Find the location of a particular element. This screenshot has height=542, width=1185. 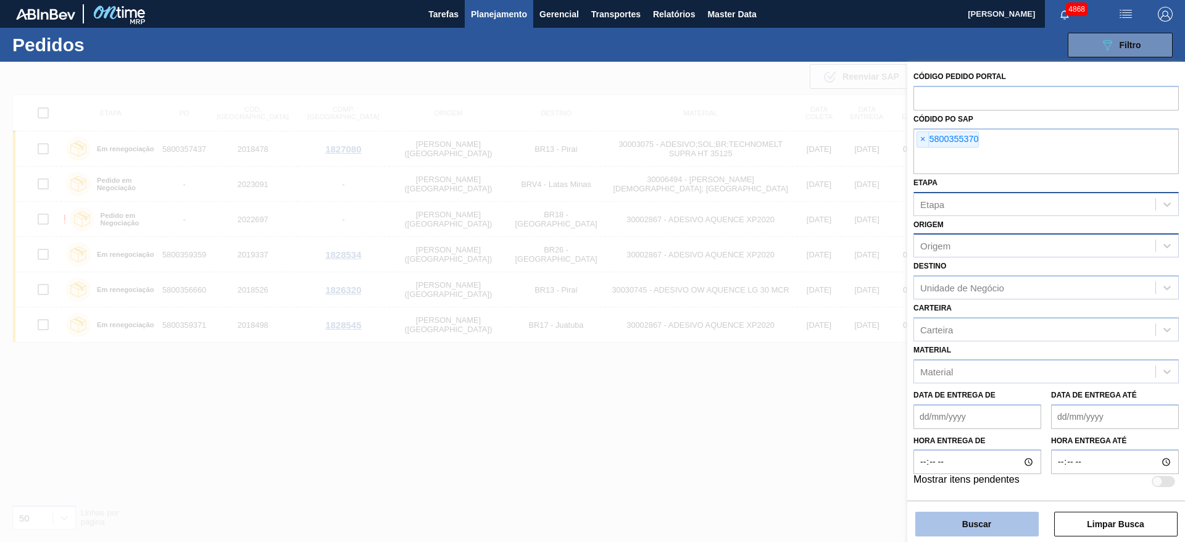

label: Hora entrega até is located at coordinates (1115, 441).